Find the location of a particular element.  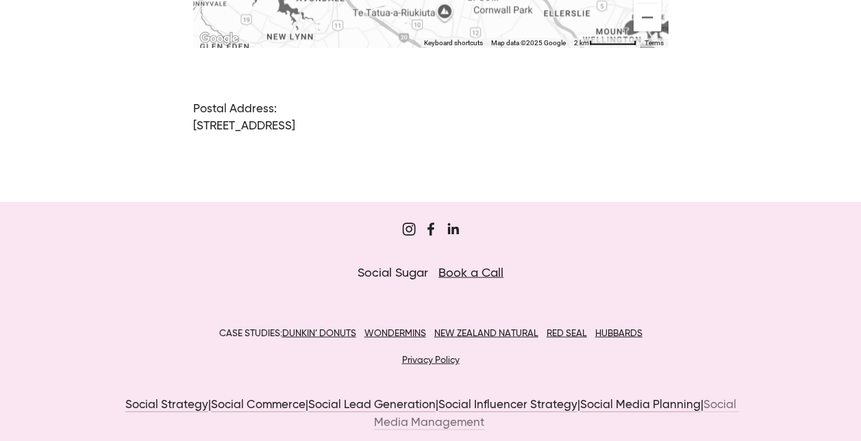

a: Jordan Eley is located at coordinates (453, 229).